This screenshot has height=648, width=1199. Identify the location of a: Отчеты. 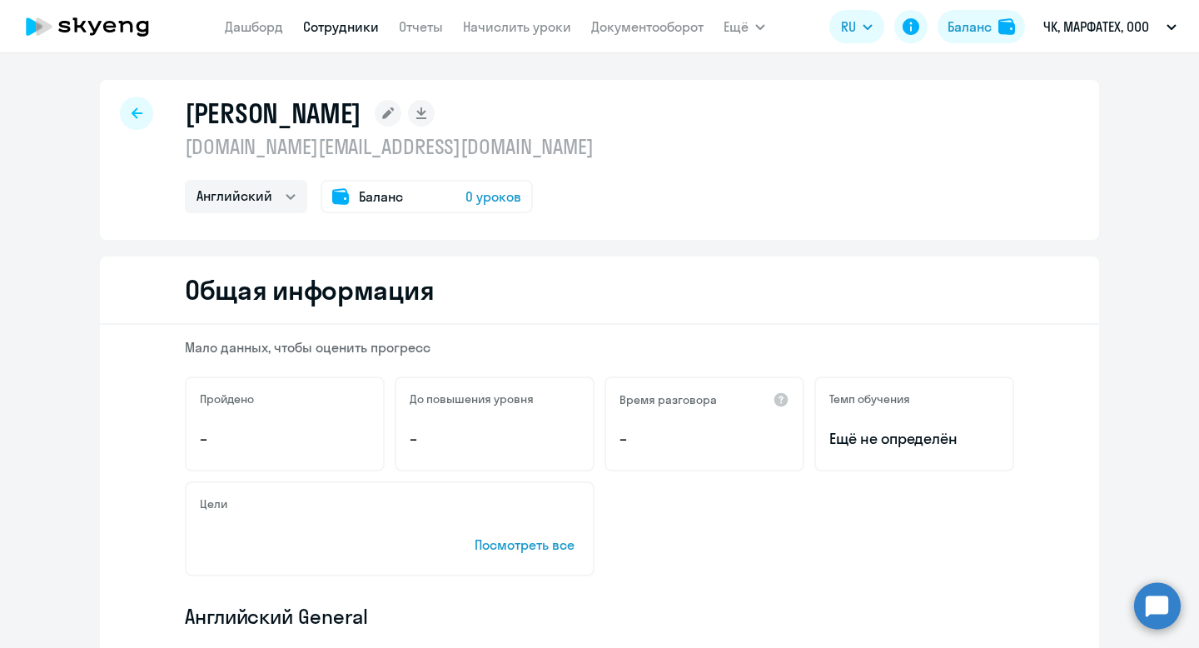
(421, 27).